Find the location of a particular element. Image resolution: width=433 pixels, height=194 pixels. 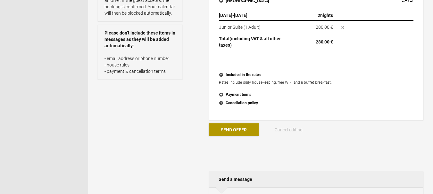

p: - email address or phone number - house rules - payment & cancellation terms is located at coordinates (140, 65).